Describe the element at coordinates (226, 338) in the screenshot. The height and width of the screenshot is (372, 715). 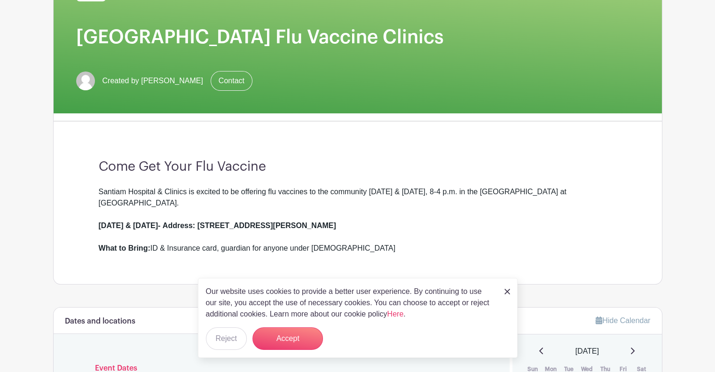
I see `button: Reject` at that location.